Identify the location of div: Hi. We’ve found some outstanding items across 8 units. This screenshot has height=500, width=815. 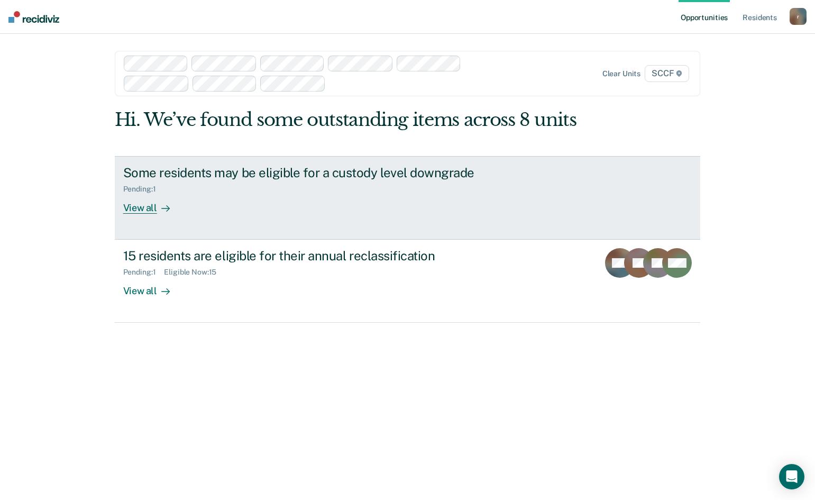
(349, 120).